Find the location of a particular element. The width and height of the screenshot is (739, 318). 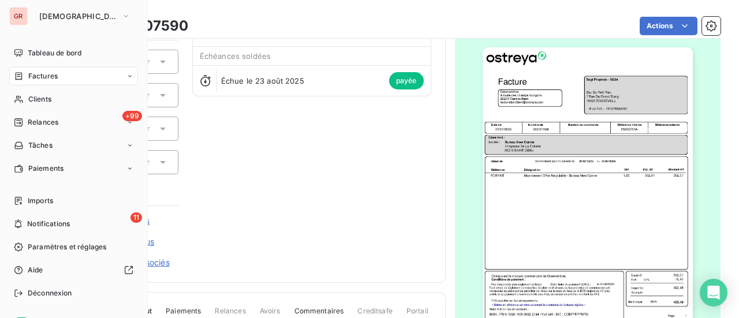

button: Actions is located at coordinates (668, 26).